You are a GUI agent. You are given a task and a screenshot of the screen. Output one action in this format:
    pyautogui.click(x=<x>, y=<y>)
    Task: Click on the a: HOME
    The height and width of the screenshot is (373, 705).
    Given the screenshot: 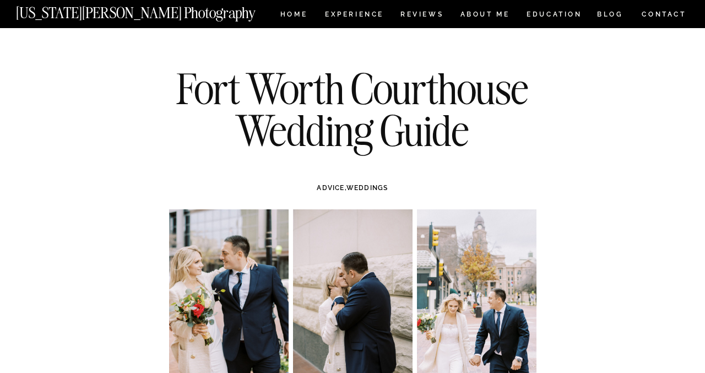 What is the action you would take?
    pyautogui.click(x=294, y=15)
    